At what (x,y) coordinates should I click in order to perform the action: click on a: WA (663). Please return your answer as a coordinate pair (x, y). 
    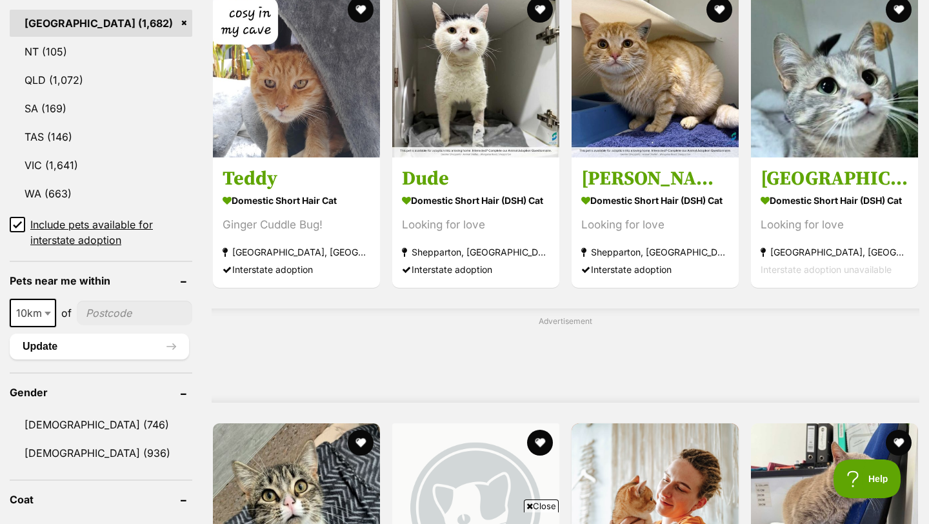
    Looking at the image, I should click on (101, 194).